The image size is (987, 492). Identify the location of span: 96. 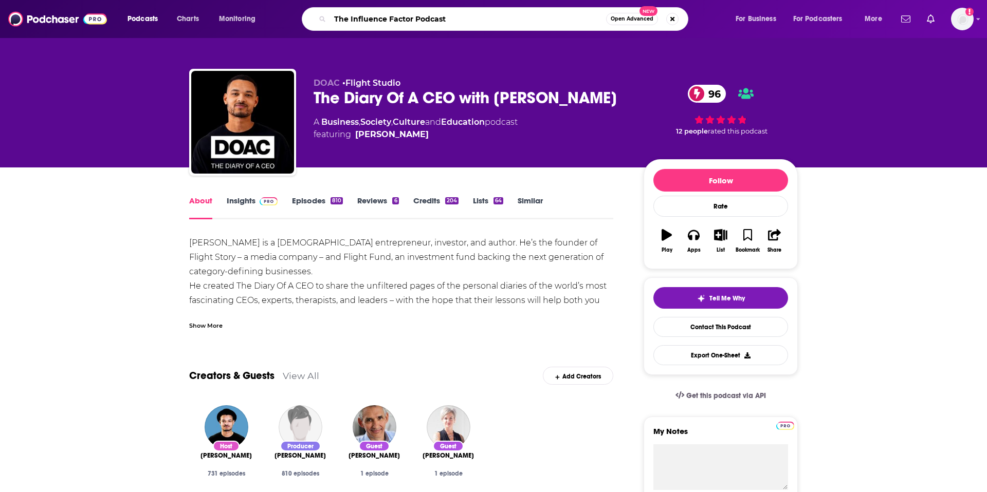
(712, 94).